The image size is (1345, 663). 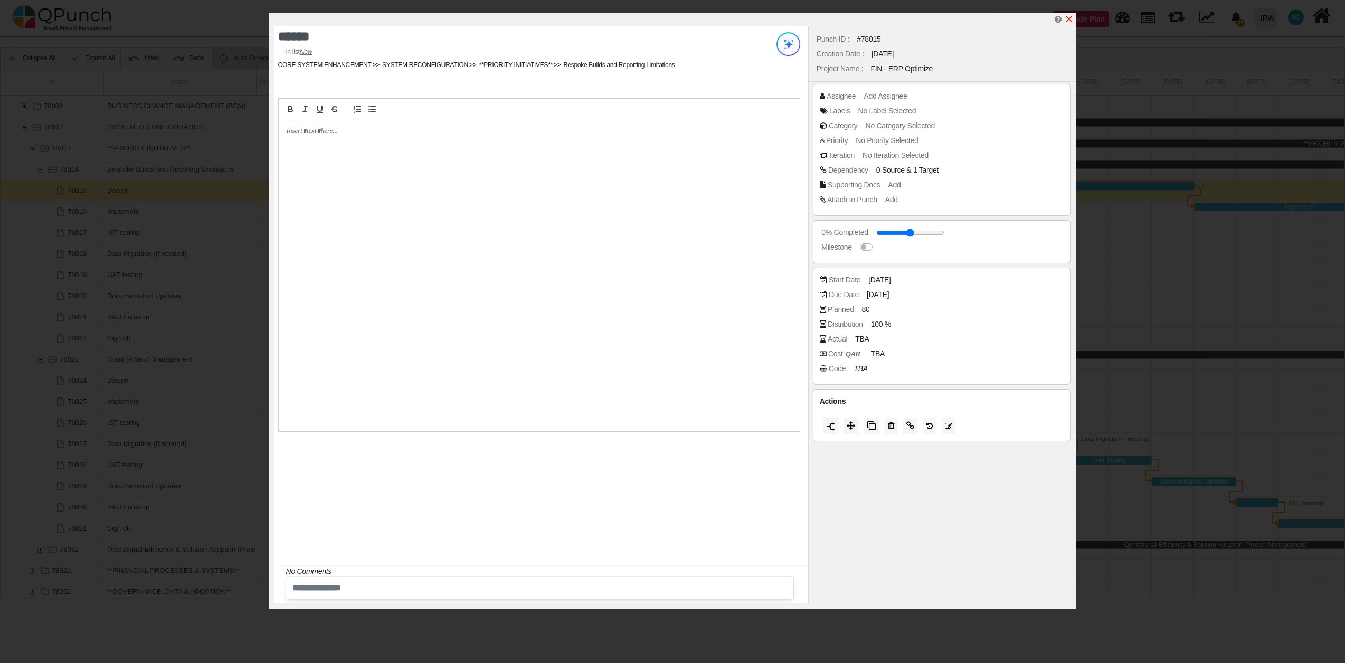 I want to click on img: Try writing with AI, so click(x=788, y=44).